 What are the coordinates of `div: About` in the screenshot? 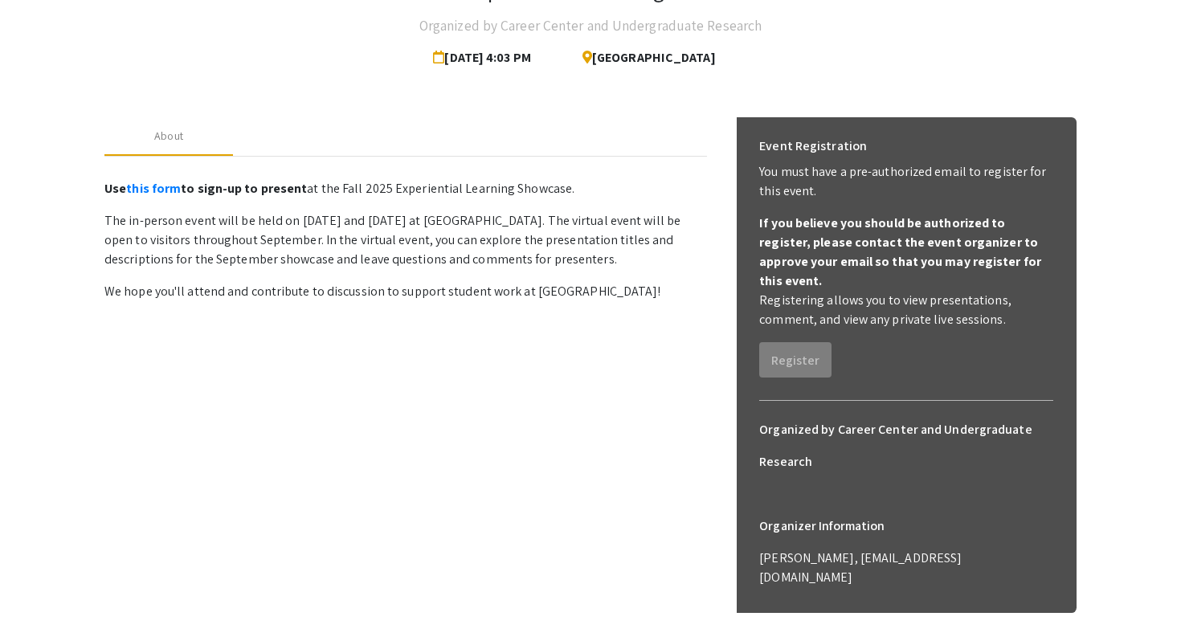 It's located at (169, 136).